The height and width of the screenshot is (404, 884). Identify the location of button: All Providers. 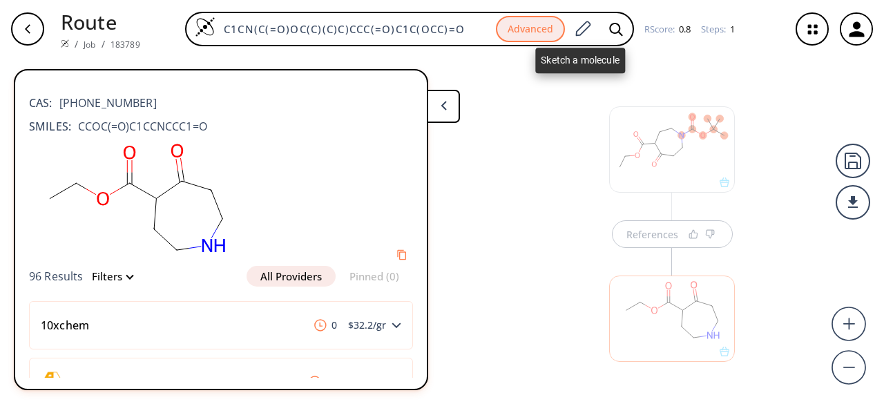
(291, 276).